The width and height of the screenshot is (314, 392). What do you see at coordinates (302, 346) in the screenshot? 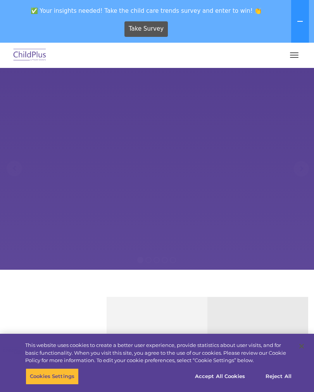
I see `button: Close` at bounding box center [302, 346].